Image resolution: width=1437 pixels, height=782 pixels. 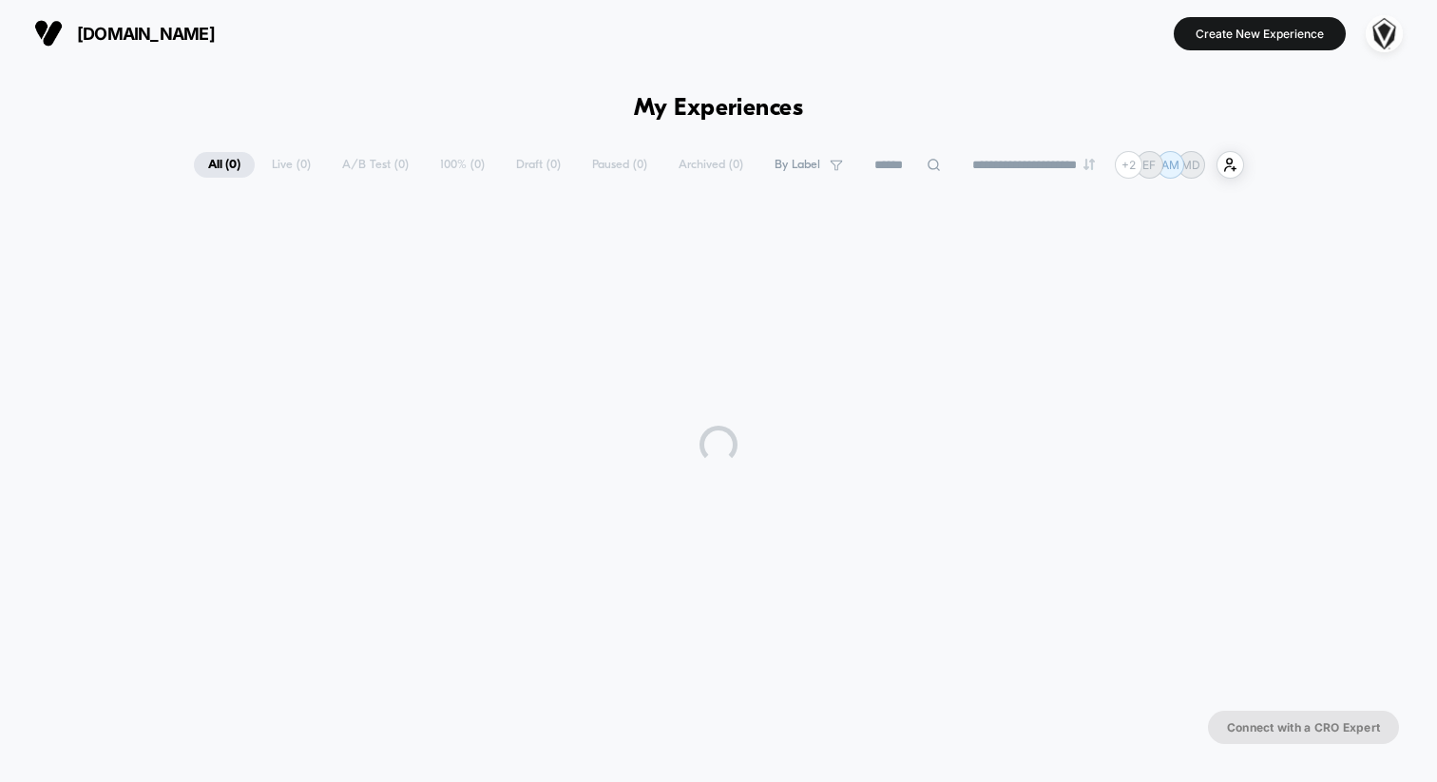 What do you see at coordinates (1170, 164) in the screenshot?
I see `p: AM` at bounding box center [1170, 164].